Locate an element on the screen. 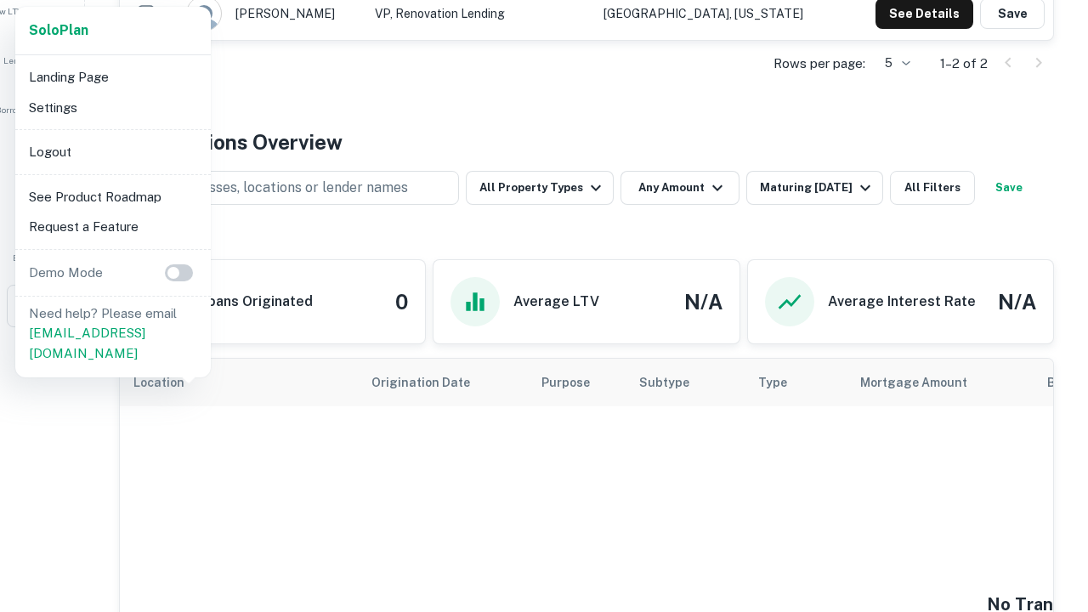  p: Demo Mode is located at coordinates (65, 273).